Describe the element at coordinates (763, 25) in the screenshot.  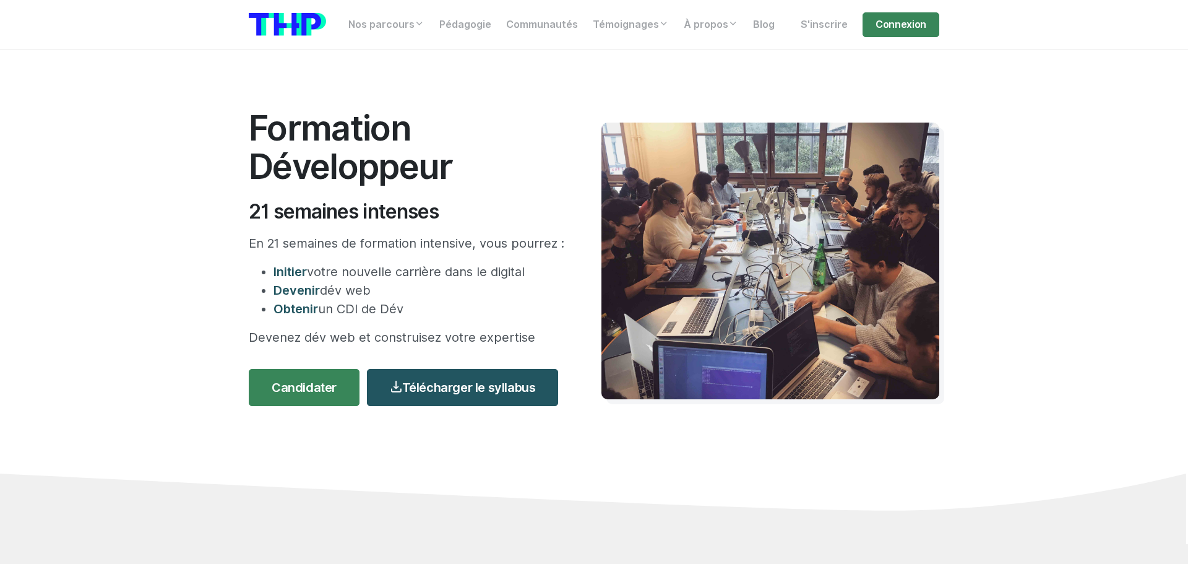
I see `a: Blog` at that location.